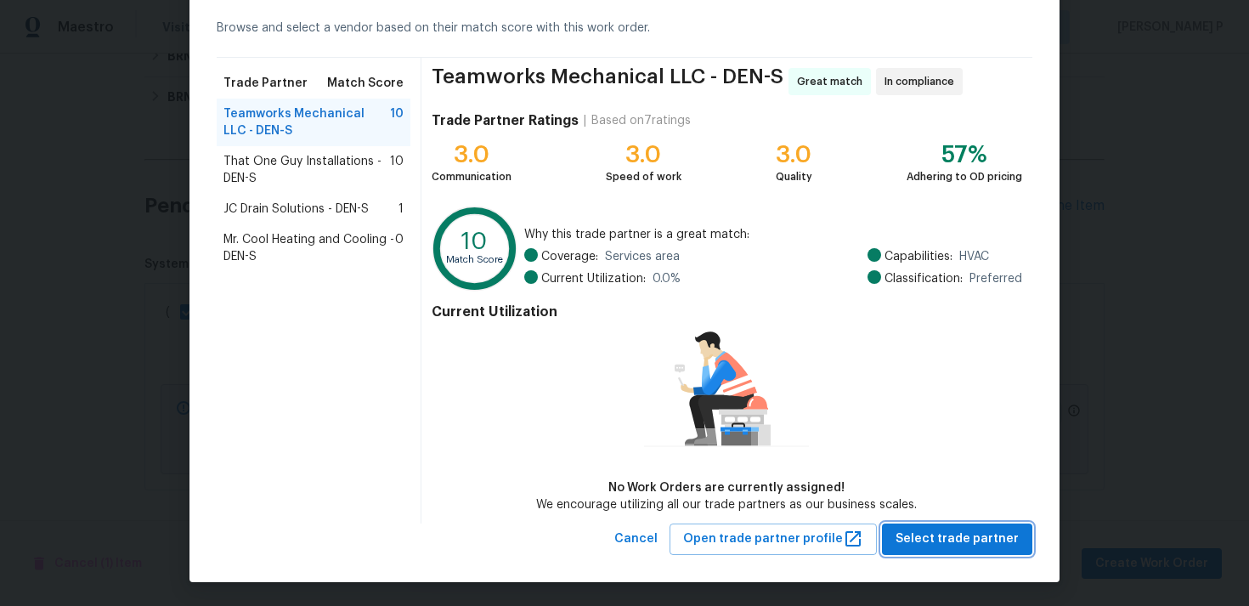  What do you see at coordinates (643, 177) in the screenshot?
I see `div: Speed of work` at bounding box center [643, 177].